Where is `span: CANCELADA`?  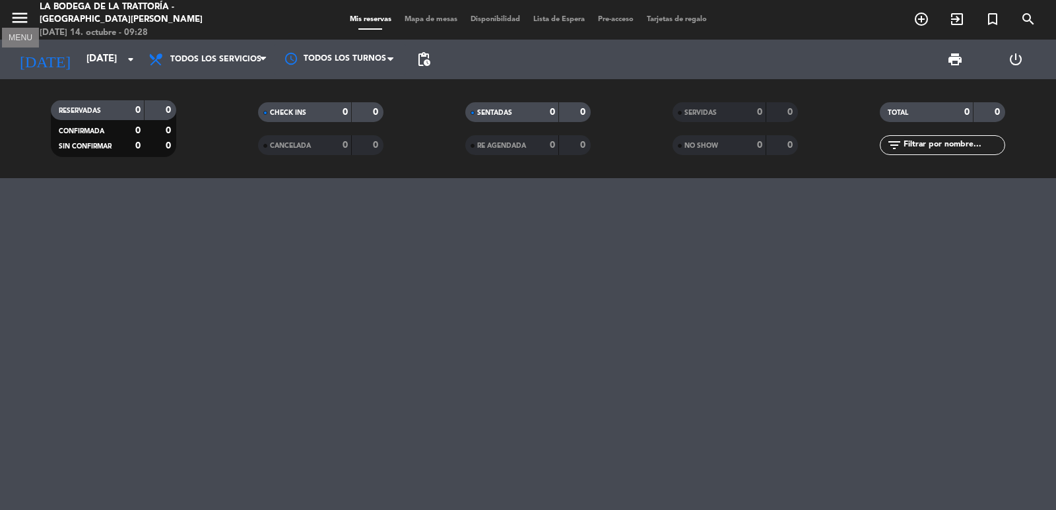 span: CANCELADA is located at coordinates (290, 146).